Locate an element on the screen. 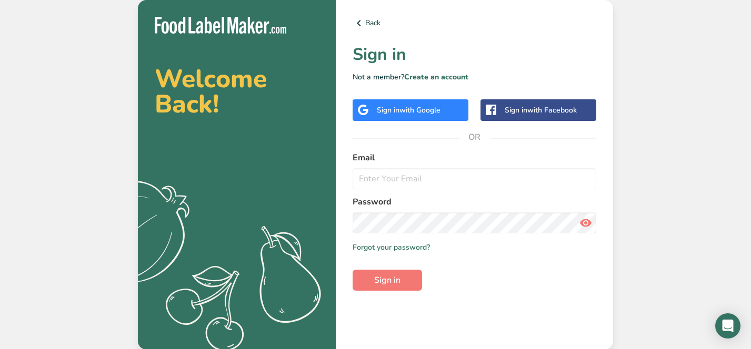  div: Open Intercom Messenger is located at coordinates (727, 326).